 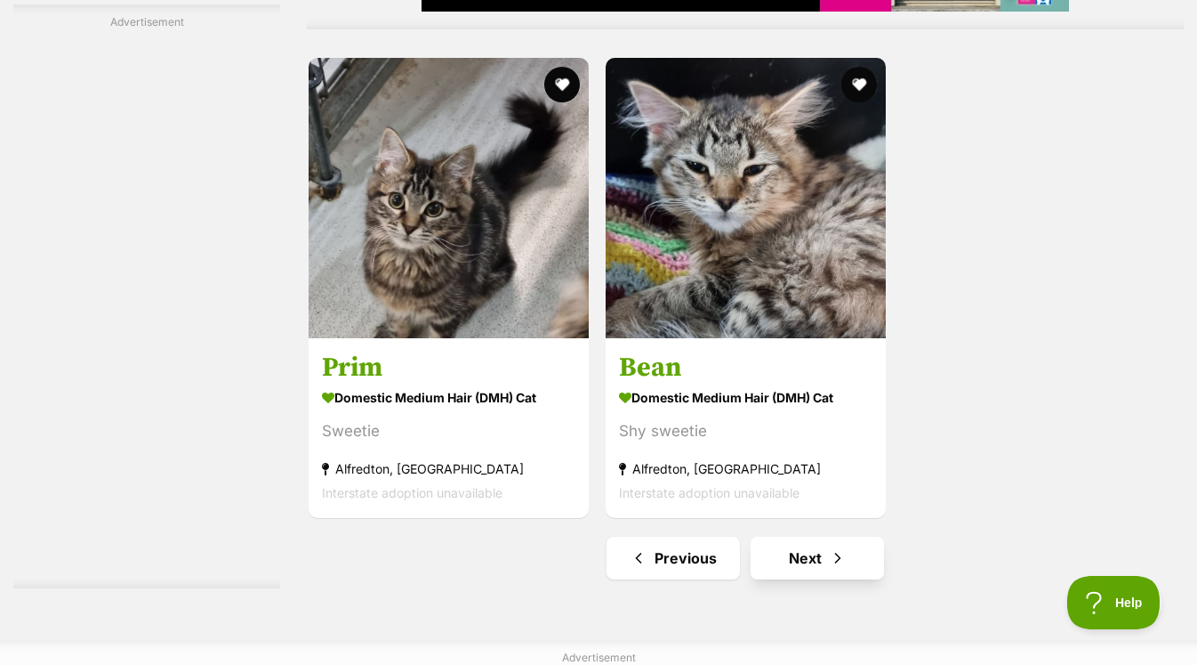 I want to click on div: Advertisement, so click(x=147, y=296).